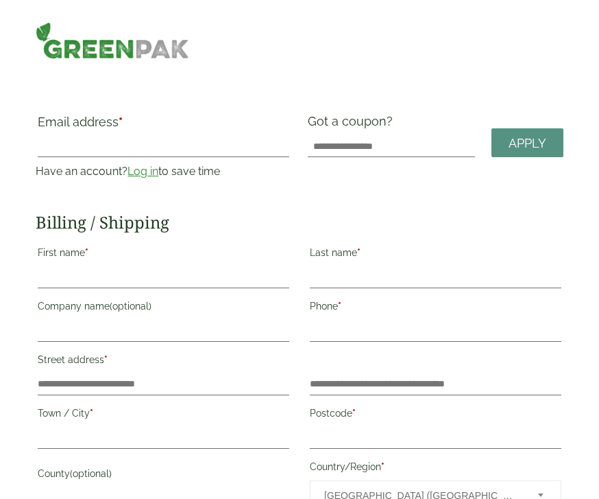  I want to click on span: Apply, so click(527, 143).